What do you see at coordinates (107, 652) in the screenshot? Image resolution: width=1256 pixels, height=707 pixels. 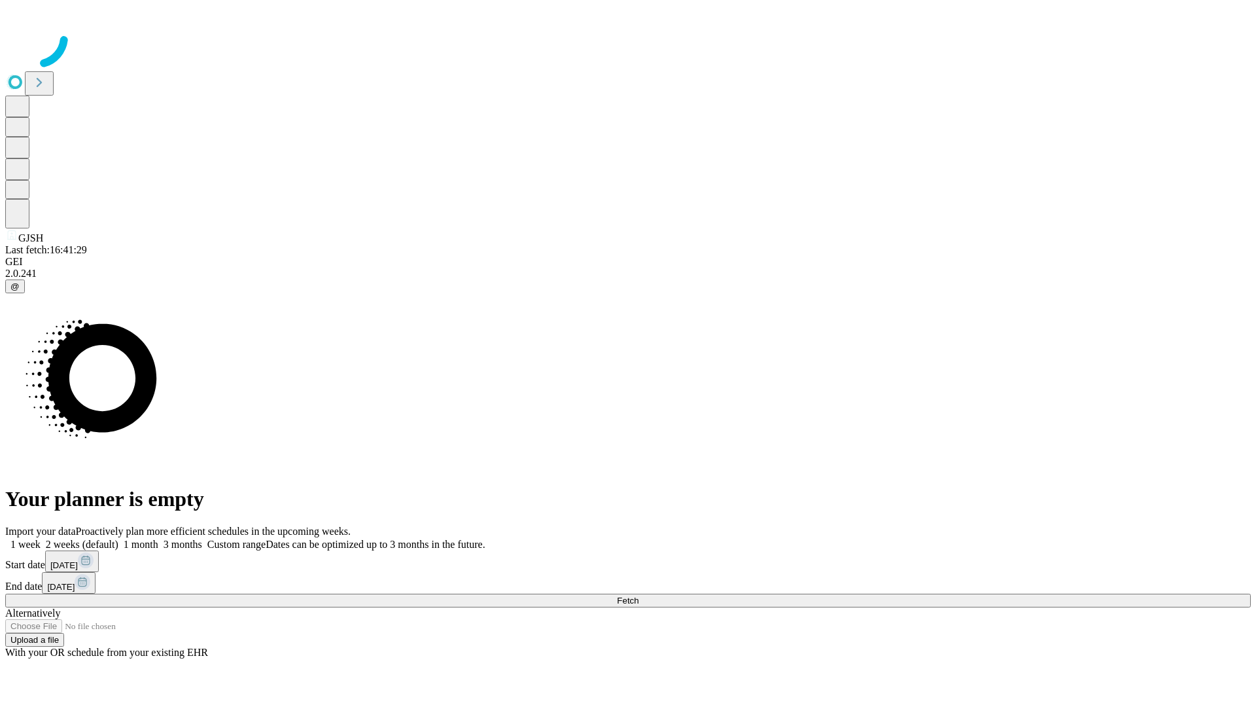 I see `span: With your OR schedule from your existing EHR` at bounding box center [107, 652].